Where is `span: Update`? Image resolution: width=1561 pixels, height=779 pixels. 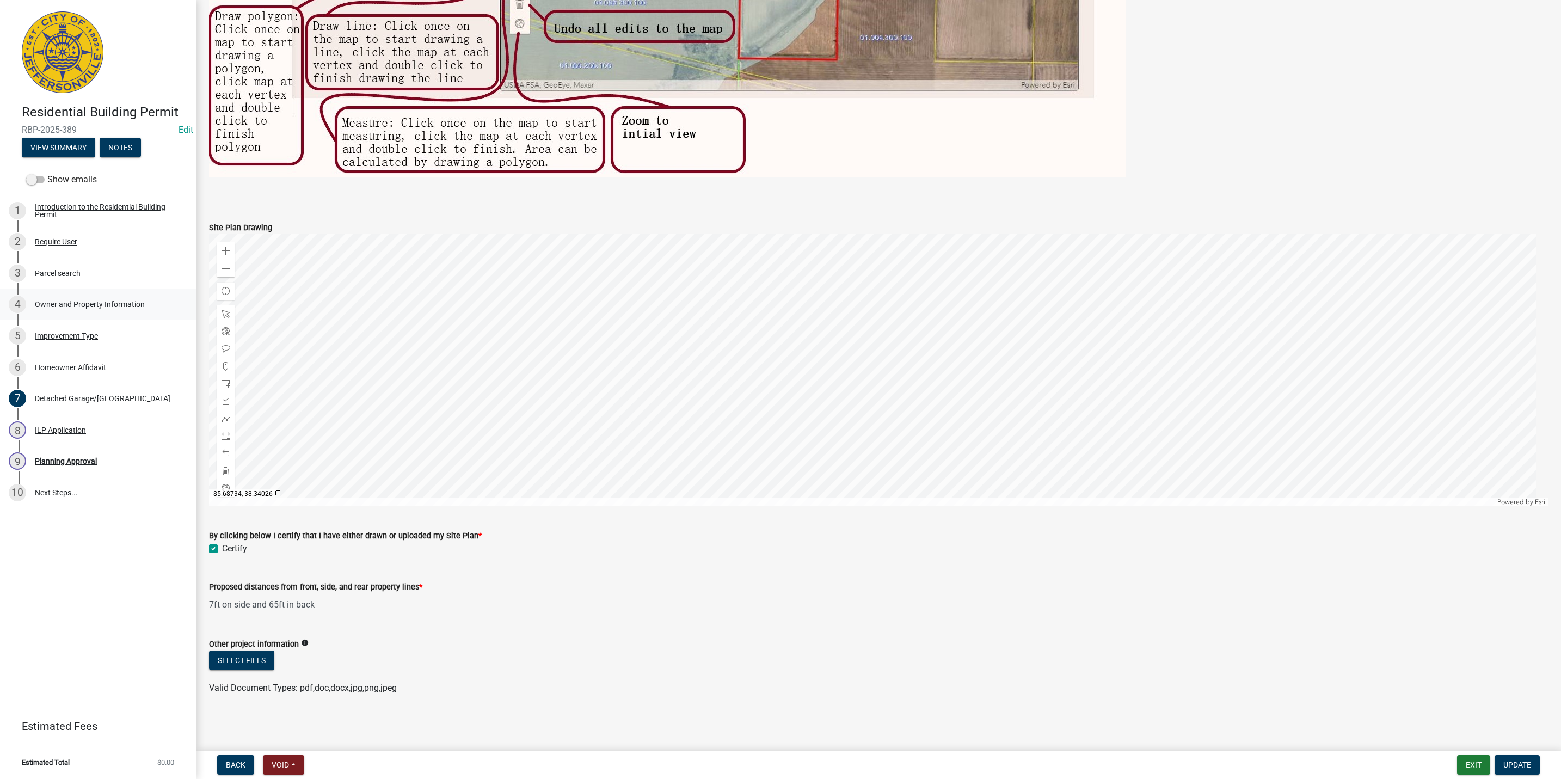
span: Update is located at coordinates (1517, 765).